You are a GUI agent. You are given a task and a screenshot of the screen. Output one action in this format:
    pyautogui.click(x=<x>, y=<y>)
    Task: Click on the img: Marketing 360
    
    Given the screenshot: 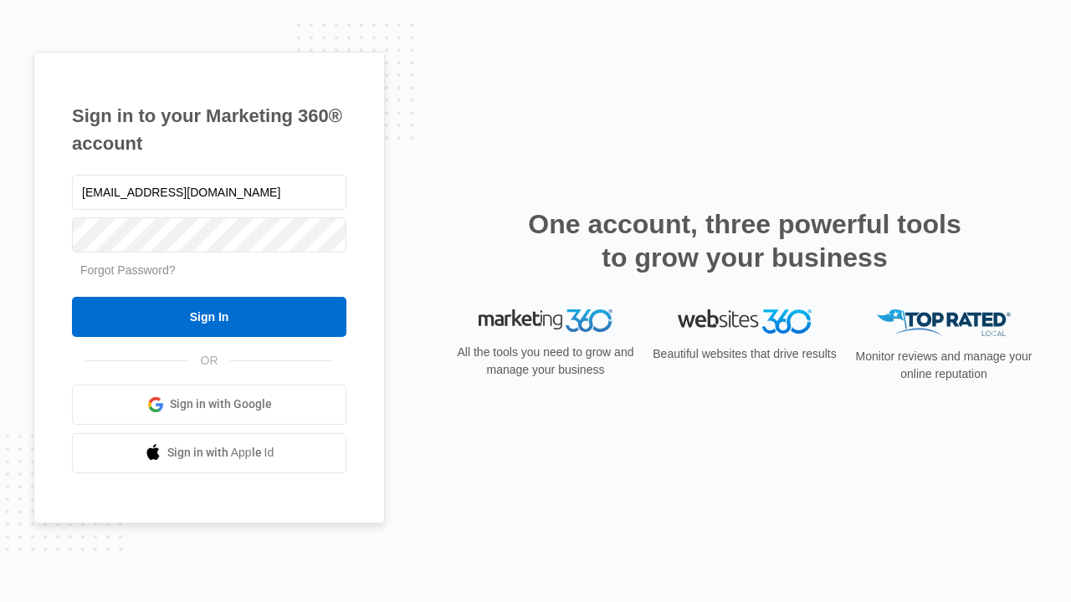 What is the action you would take?
    pyautogui.click(x=546, y=321)
    